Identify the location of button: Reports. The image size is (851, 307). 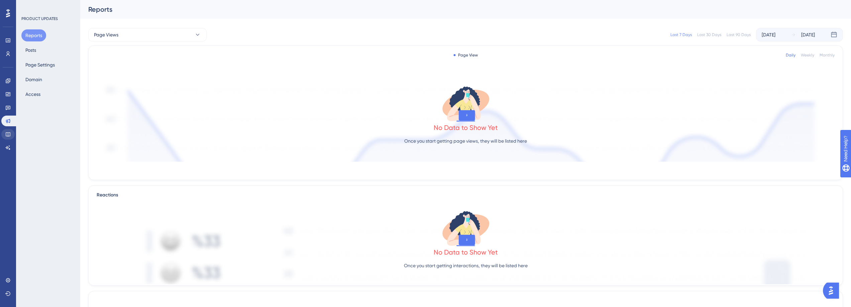
(34, 35).